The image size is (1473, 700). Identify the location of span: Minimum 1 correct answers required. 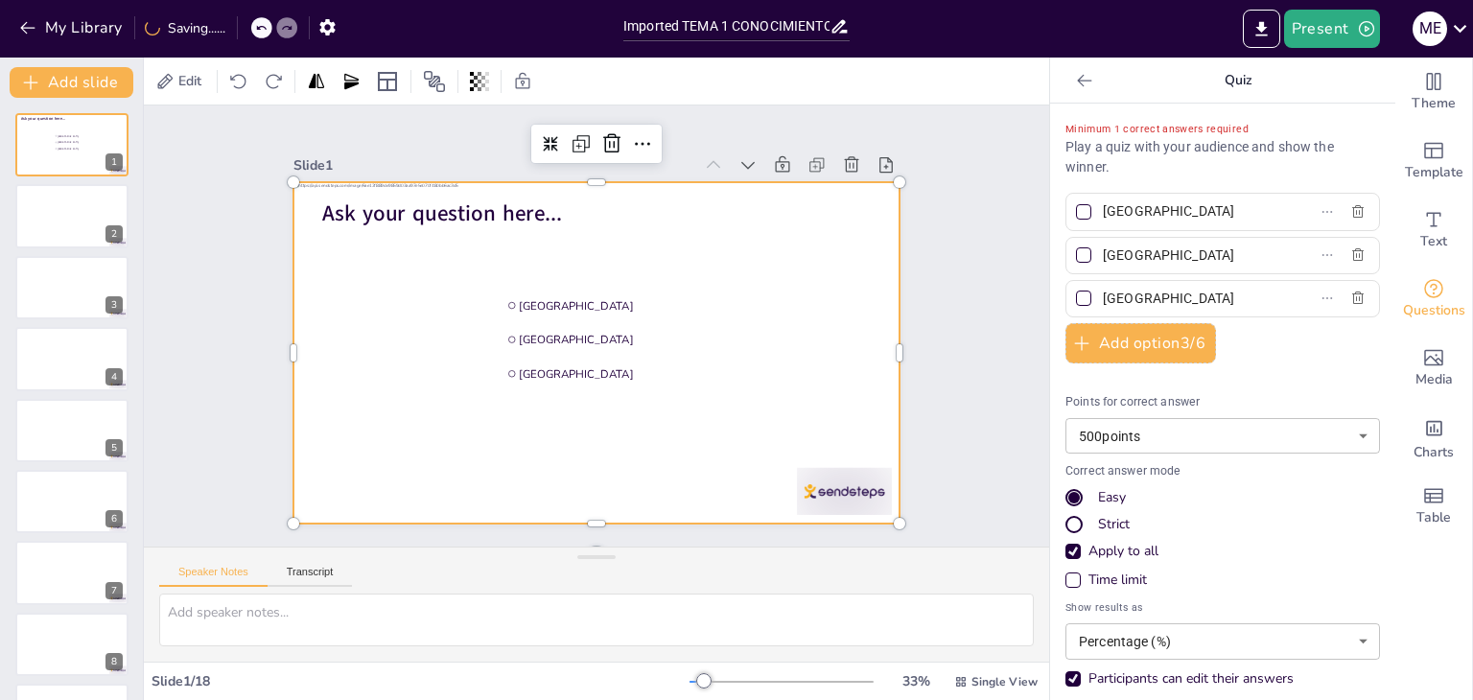
(1157, 129).